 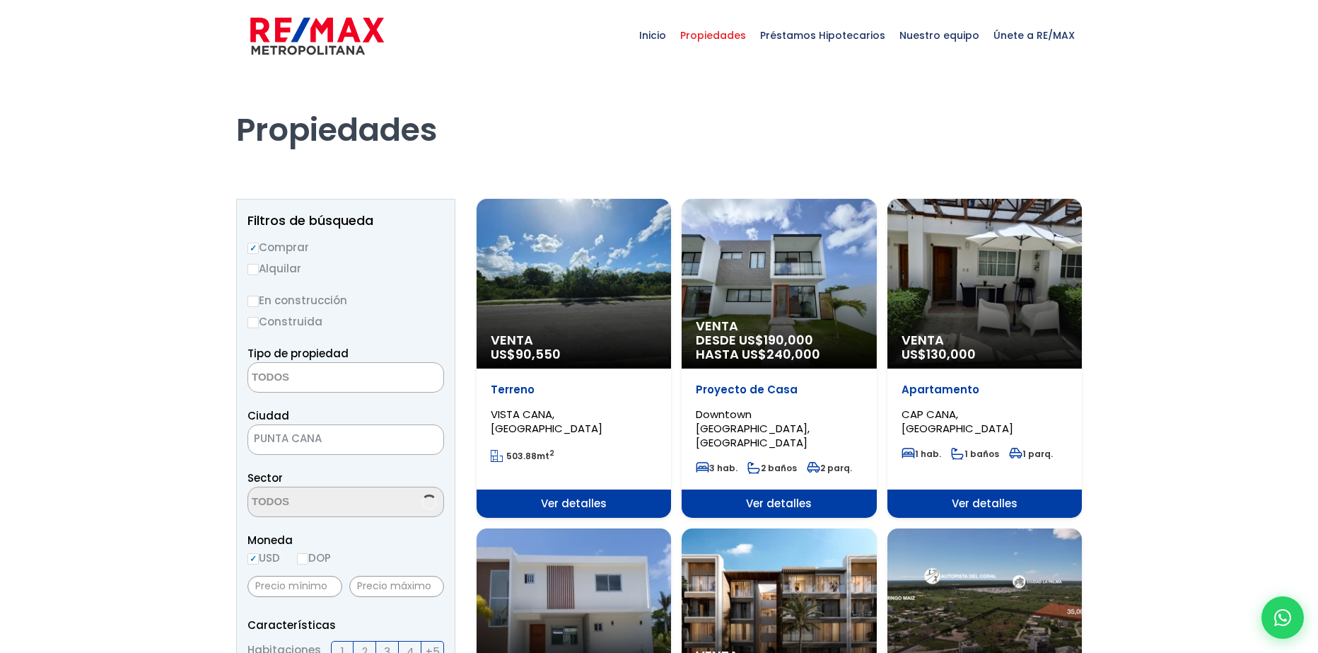 What do you see at coordinates (951, 354) in the screenshot?
I see `span: 130,000` at bounding box center [951, 354].